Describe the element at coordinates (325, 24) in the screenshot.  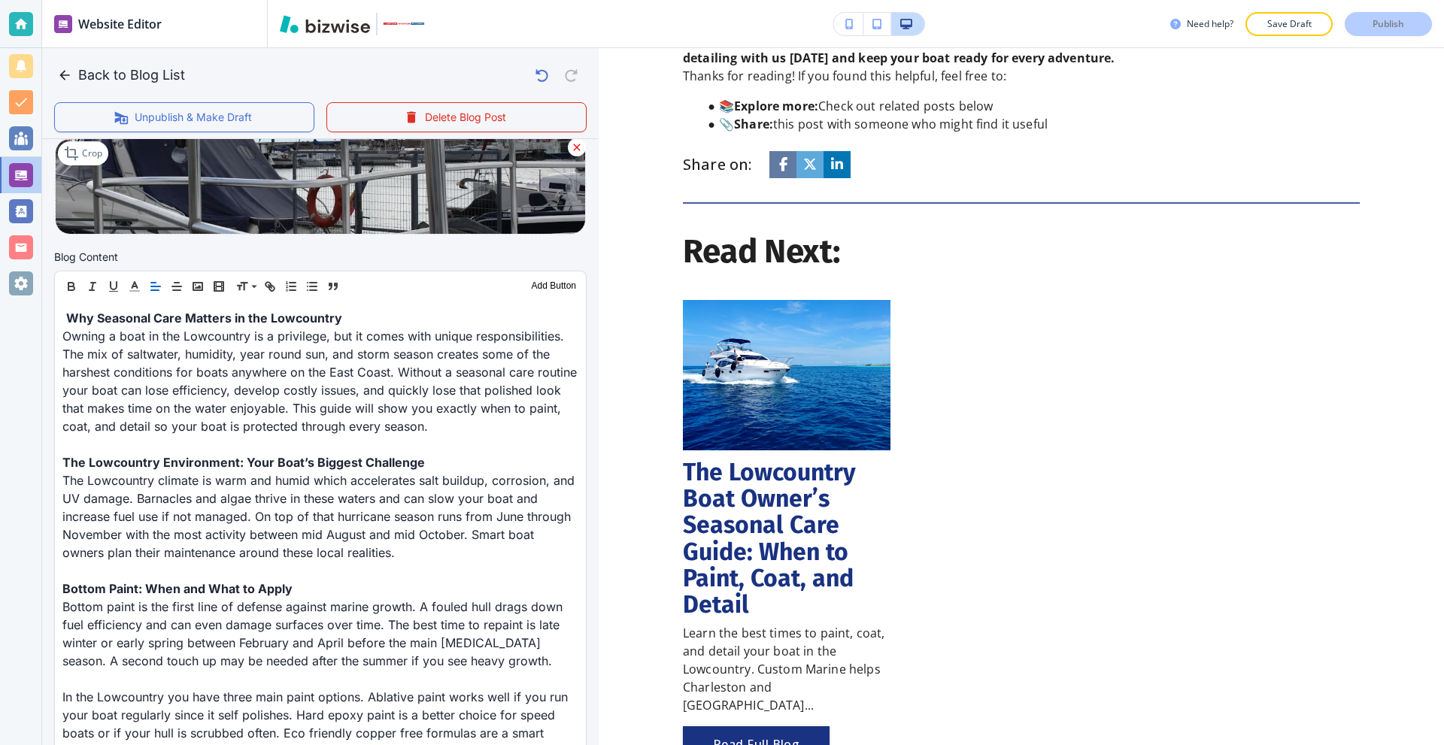
I see `img: Bizwise Logo` at that location.